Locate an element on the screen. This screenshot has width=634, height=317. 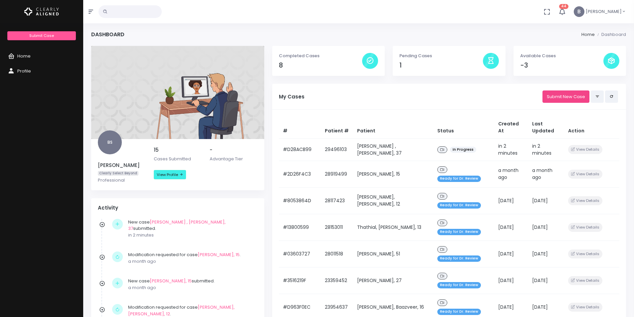
span: 44 is located at coordinates (563, 6).